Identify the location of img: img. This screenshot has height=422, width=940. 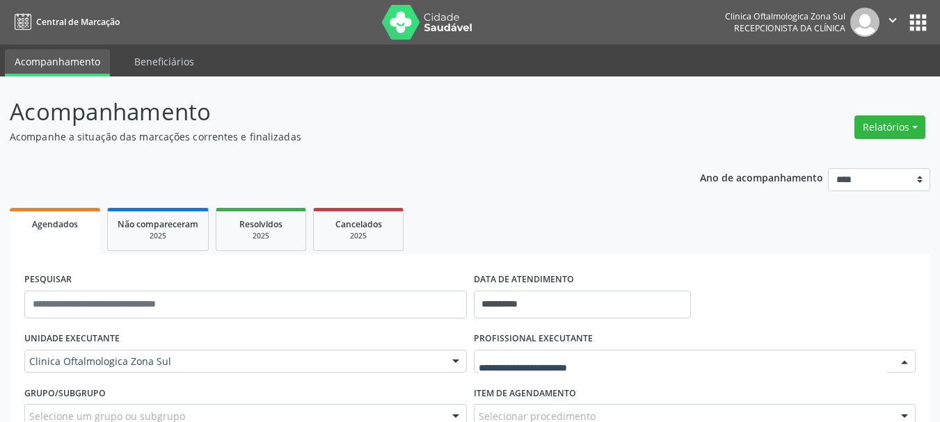
(864, 22).